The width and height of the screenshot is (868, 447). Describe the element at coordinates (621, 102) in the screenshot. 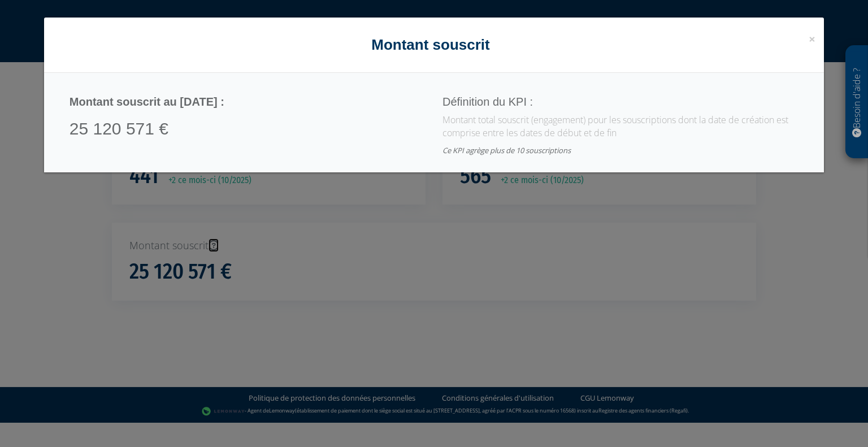

I see `h2: Définition du KPI :` at that location.